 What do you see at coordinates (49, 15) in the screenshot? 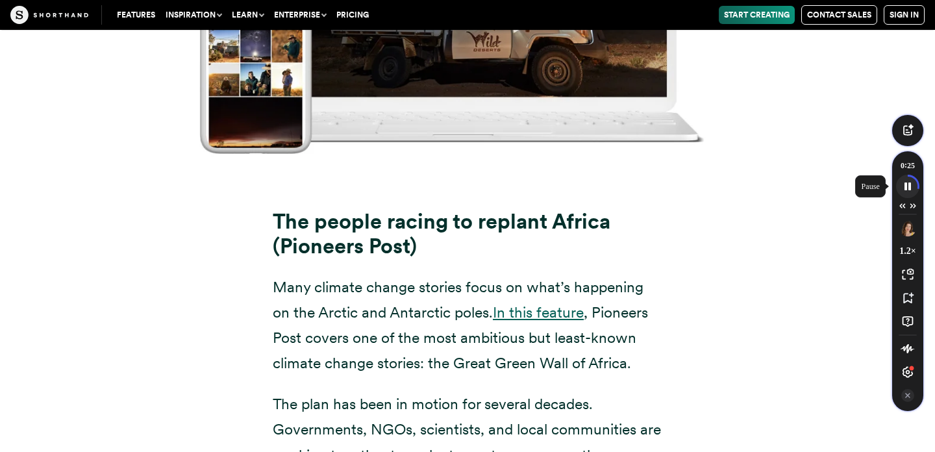
I see `img: The Craft` at bounding box center [49, 15].